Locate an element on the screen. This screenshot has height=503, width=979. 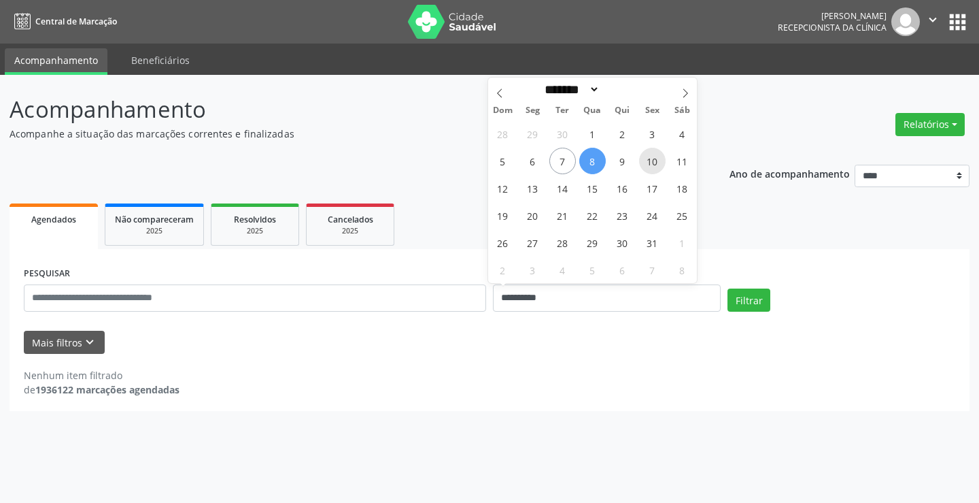
a: Central de Marcação is located at coordinates (63, 21).